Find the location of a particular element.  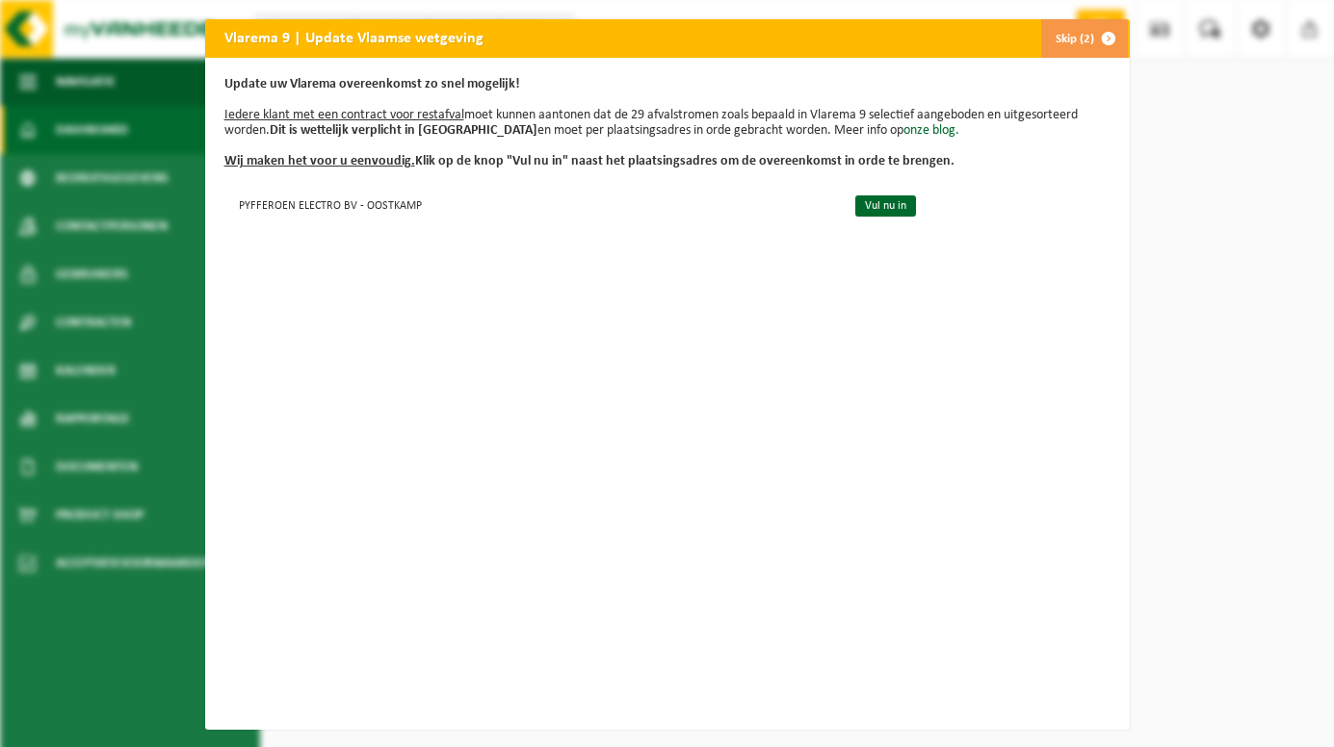

button: Skip (2) is located at coordinates (1084, 39).